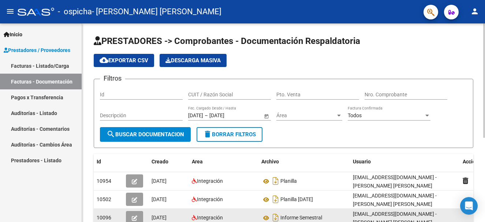 Image resolution: width=485 pixels, height=222 pixels. Describe the element at coordinates (10, 11) in the screenshot. I see `mat-icon: menu` at that location.